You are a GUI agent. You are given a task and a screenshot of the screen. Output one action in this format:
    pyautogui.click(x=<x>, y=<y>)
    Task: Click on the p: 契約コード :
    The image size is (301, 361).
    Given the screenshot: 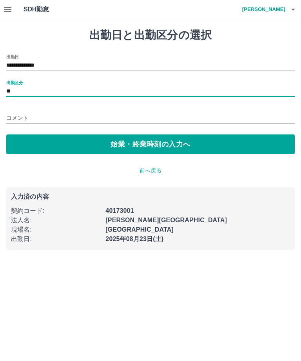 What is the action you would take?
    pyautogui.click(x=56, y=211)
    